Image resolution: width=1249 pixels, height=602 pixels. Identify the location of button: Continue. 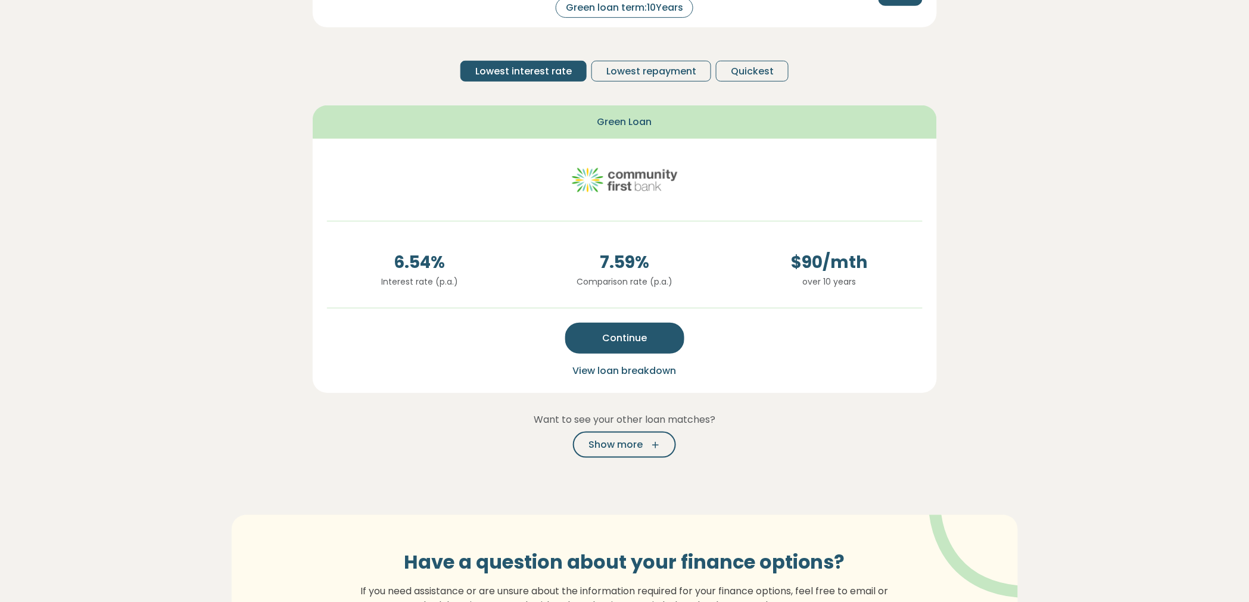
(625, 338).